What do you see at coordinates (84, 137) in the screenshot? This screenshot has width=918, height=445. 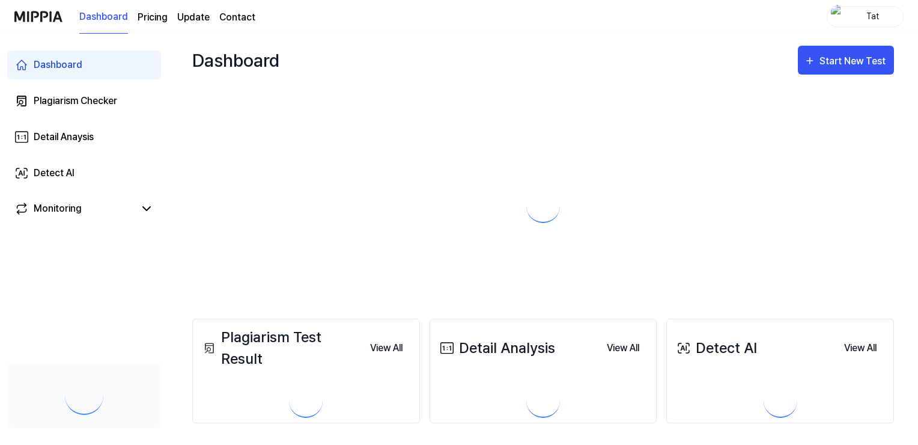 I see `a: Detail Anaysis` at bounding box center [84, 137].